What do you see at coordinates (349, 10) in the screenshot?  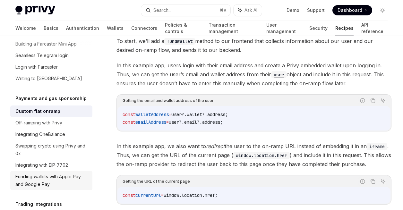 I see `span: Dashboard` at bounding box center [349, 10].